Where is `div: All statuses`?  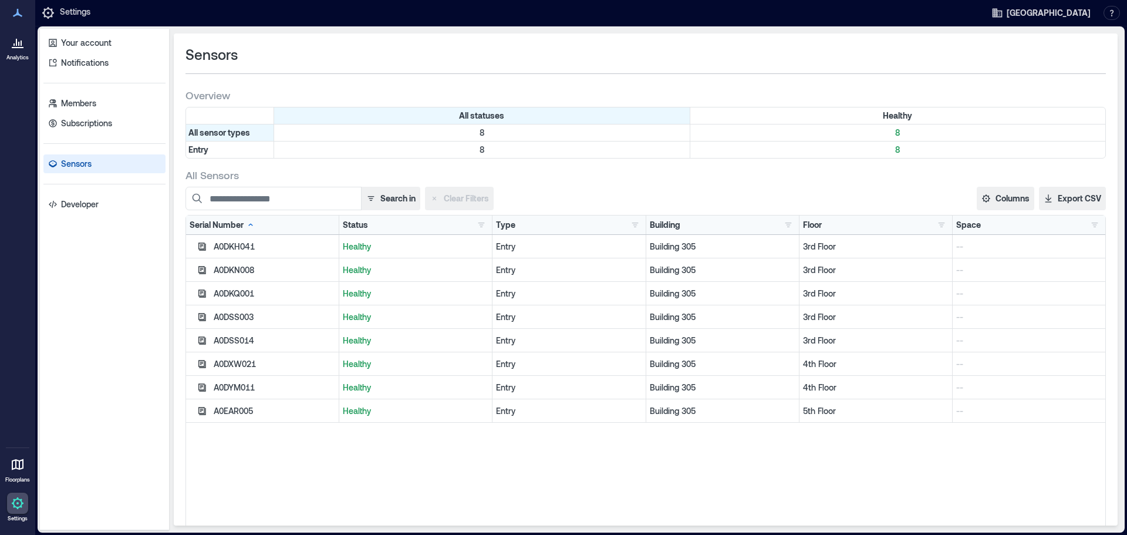
div: All statuses is located at coordinates (482, 116).